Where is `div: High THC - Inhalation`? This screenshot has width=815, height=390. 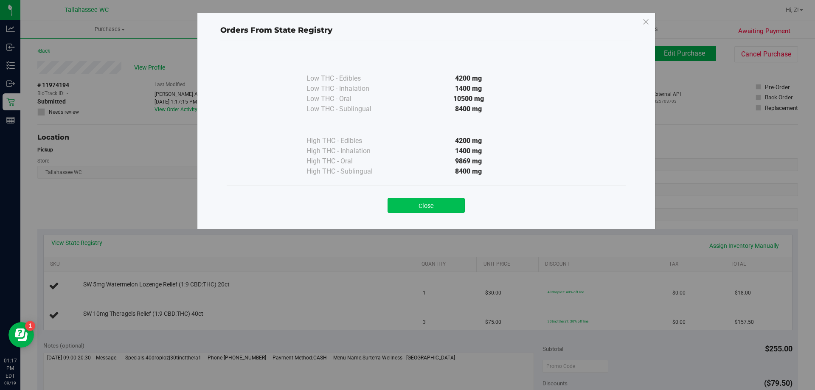
div: High THC - Inhalation is located at coordinates (349, 151).